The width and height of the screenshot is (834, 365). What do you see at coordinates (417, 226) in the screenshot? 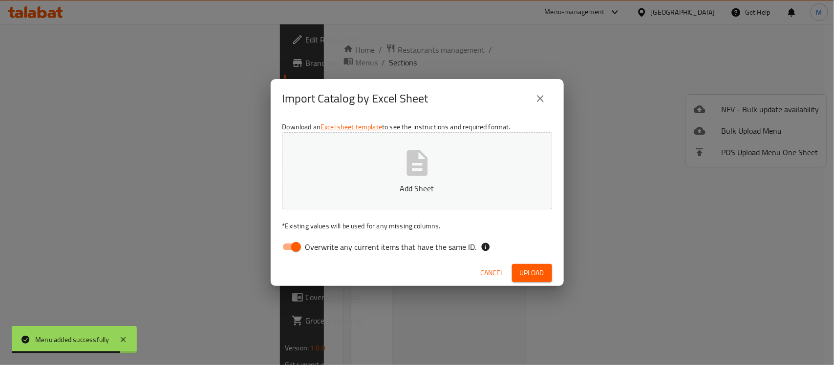
I see `p: Existing values will be used for any missing columns.` at bounding box center [417, 226].